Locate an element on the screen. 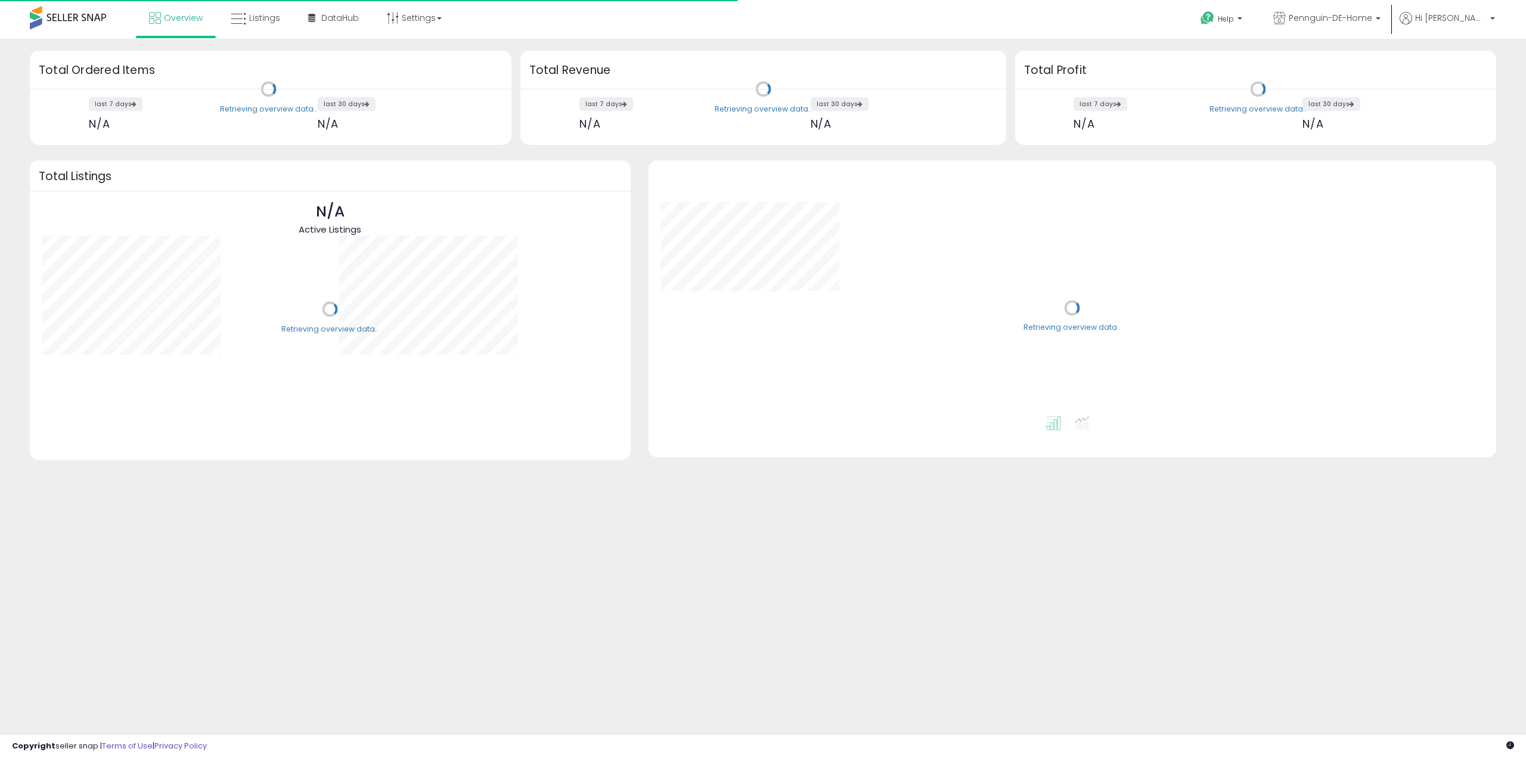 This screenshot has height=758, width=1526. span: DataHub is located at coordinates (340, 18).